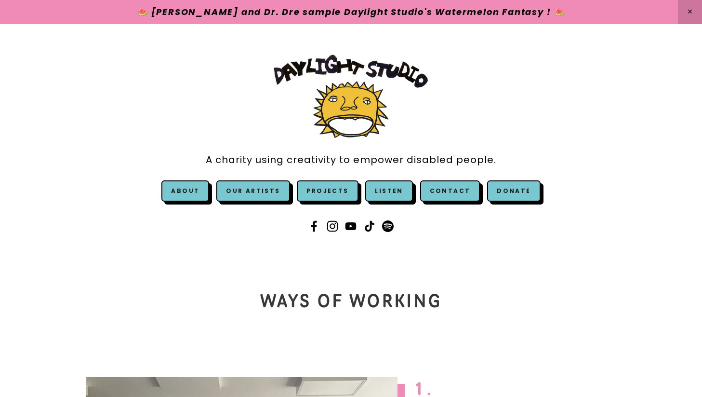  What do you see at coordinates (514, 191) in the screenshot?
I see `a: Donate` at bounding box center [514, 191].